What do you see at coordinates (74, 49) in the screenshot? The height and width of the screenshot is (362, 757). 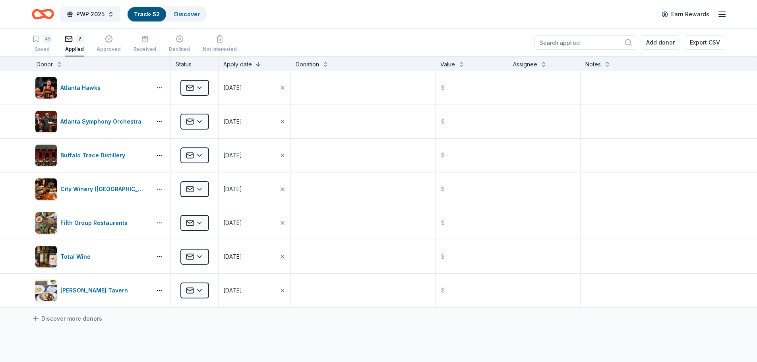 I see `div: Applied` at bounding box center [74, 49].